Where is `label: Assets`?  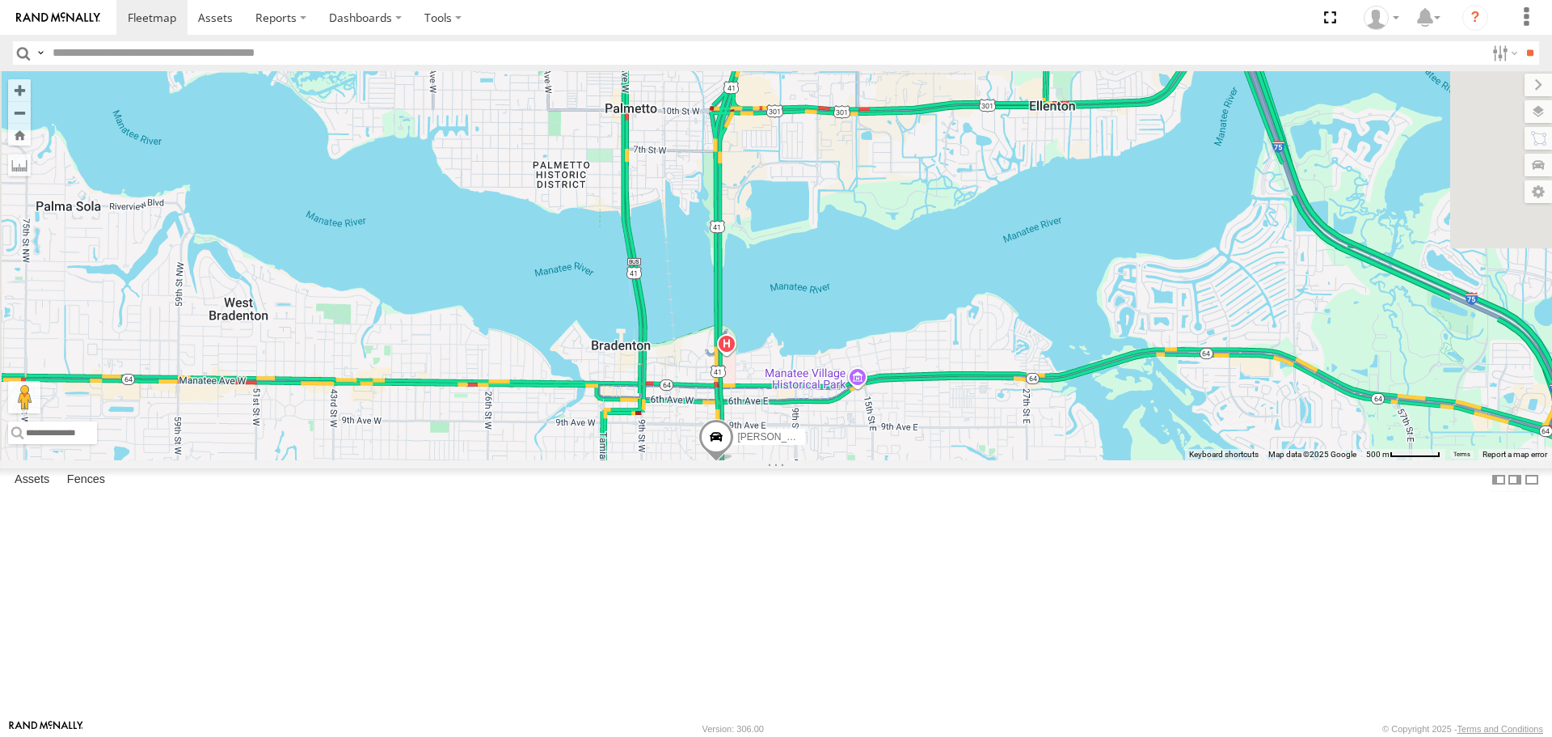 label: Assets is located at coordinates (32, 480).